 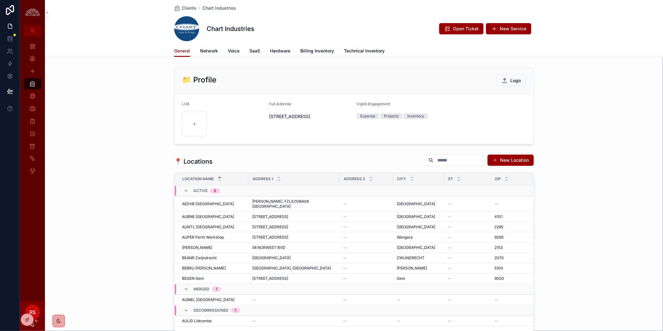 I want to click on span: Network, so click(x=209, y=51).